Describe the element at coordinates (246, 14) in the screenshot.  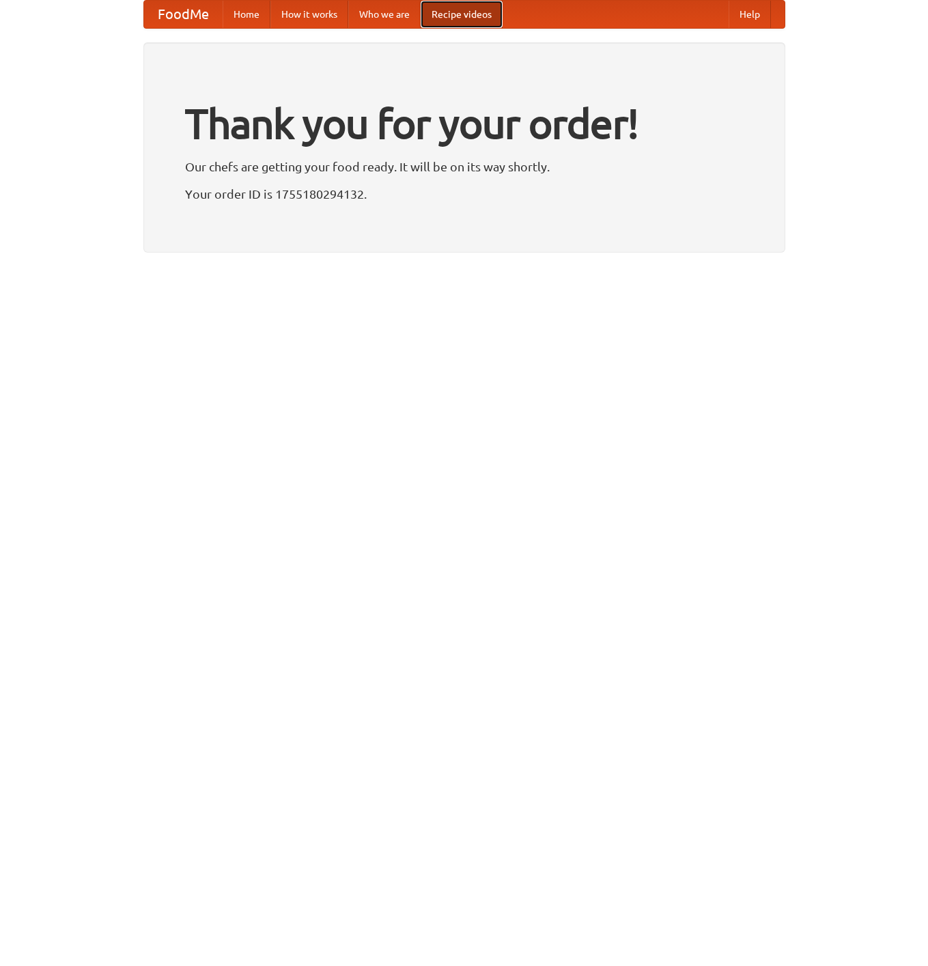
I see `a: Home` at that location.